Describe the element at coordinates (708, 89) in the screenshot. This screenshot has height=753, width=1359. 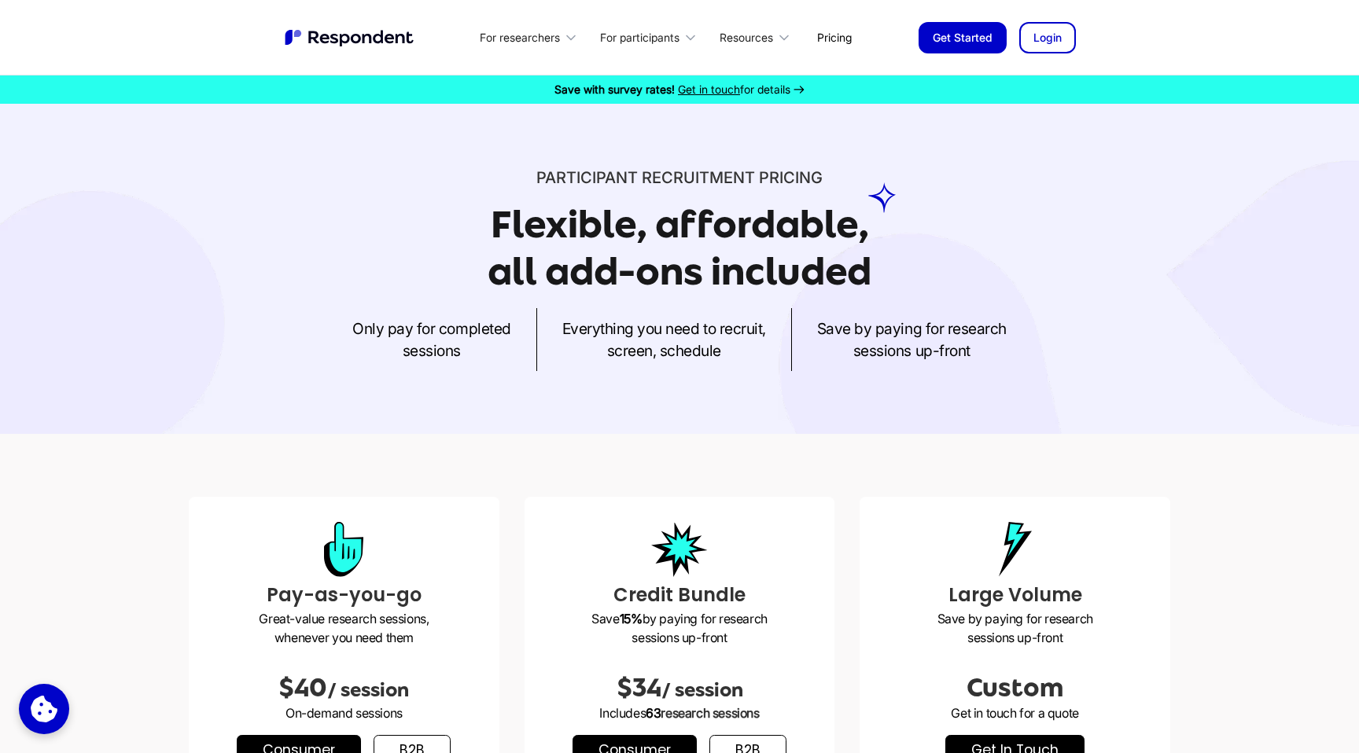
I see `span: Get in touch` at that location.